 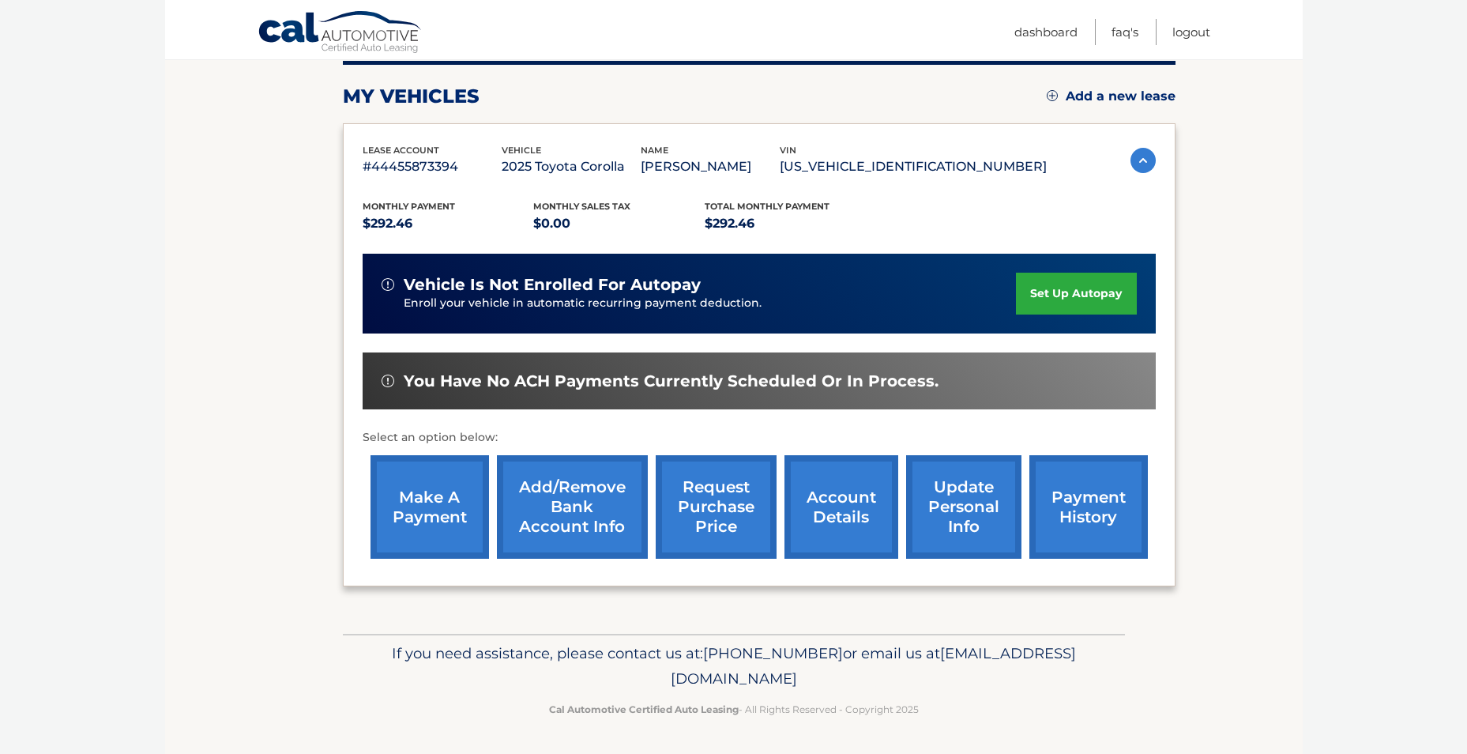 What do you see at coordinates (964, 507) in the screenshot?
I see `a: update personal info` at bounding box center [964, 507].